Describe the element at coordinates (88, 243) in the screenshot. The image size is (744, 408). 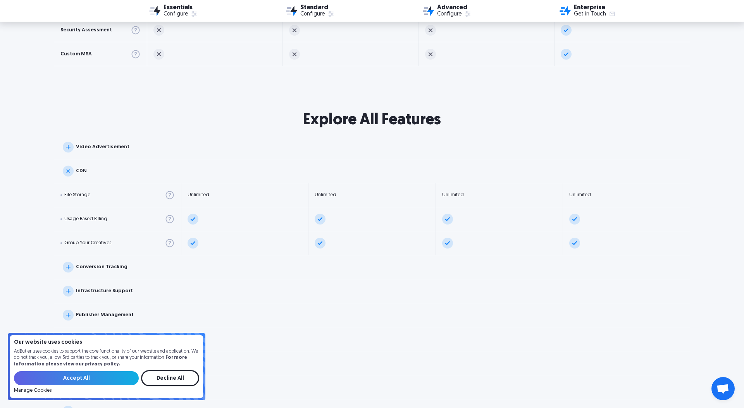
I see `div: Group Your Creatives` at that location.